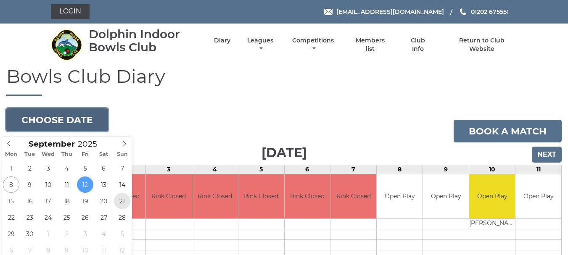 The height and width of the screenshot is (255, 568). What do you see at coordinates (66, 217) in the screenshot?
I see `span: September 25, 2025` at bounding box center [66, 217].